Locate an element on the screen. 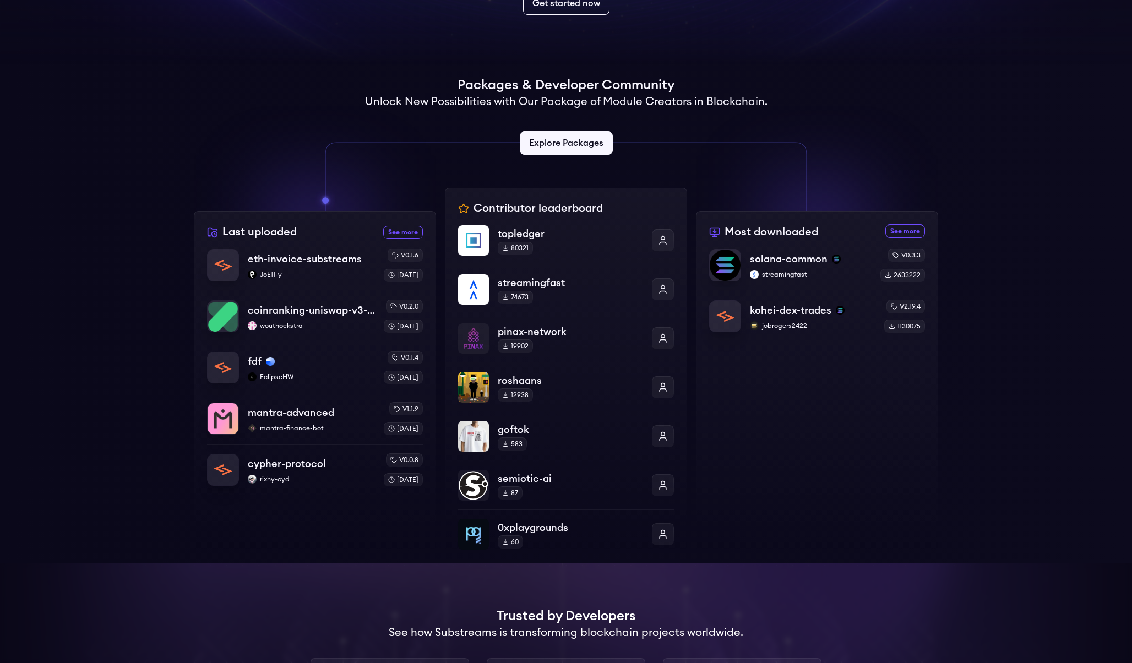 Image resolution: width=1132 pixels, height=663 pixels. p: mantra-finance-bot is located at coordinates (311, 428).